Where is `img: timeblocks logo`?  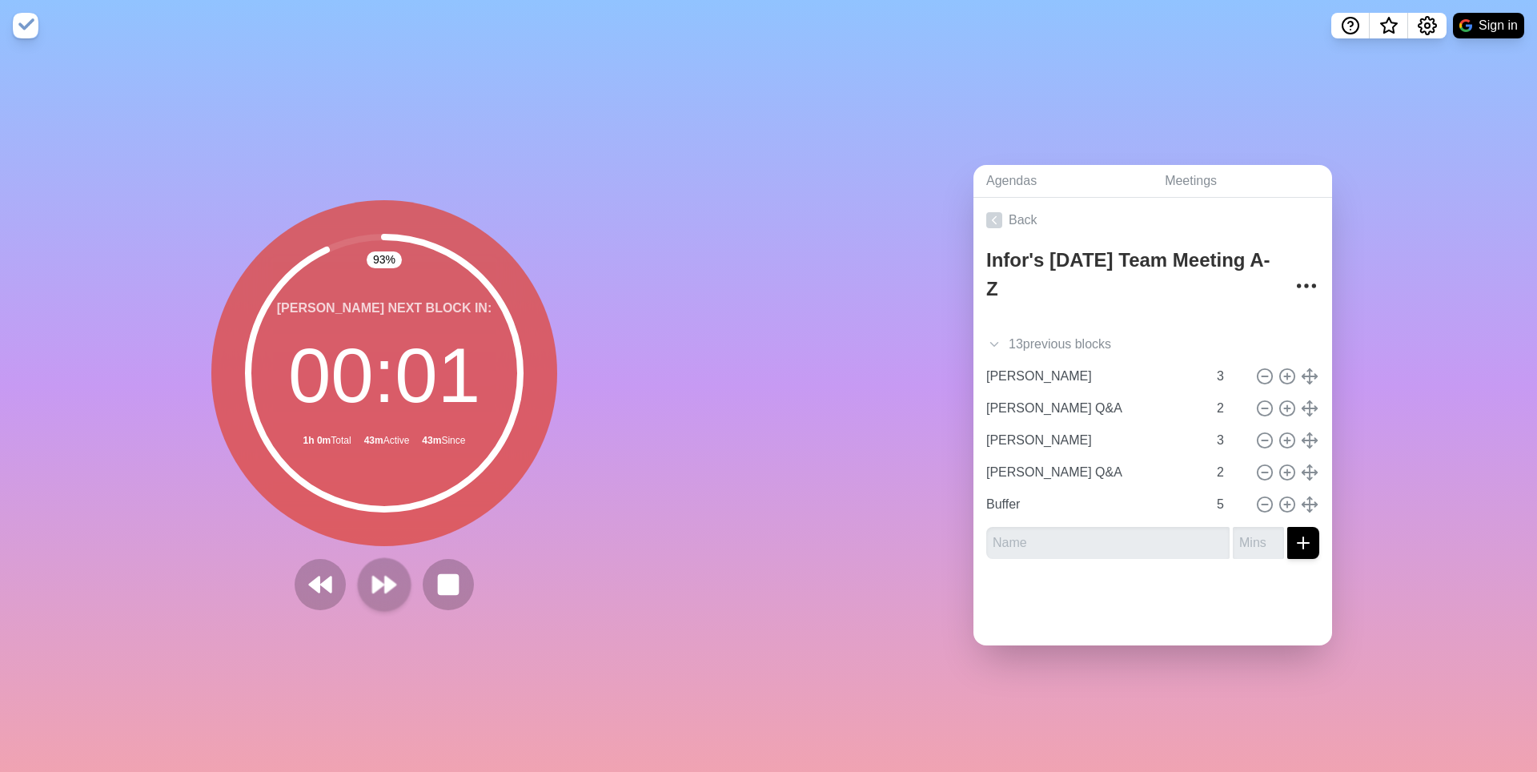 img: timeblocks logo is located at coordinates (26, 26).